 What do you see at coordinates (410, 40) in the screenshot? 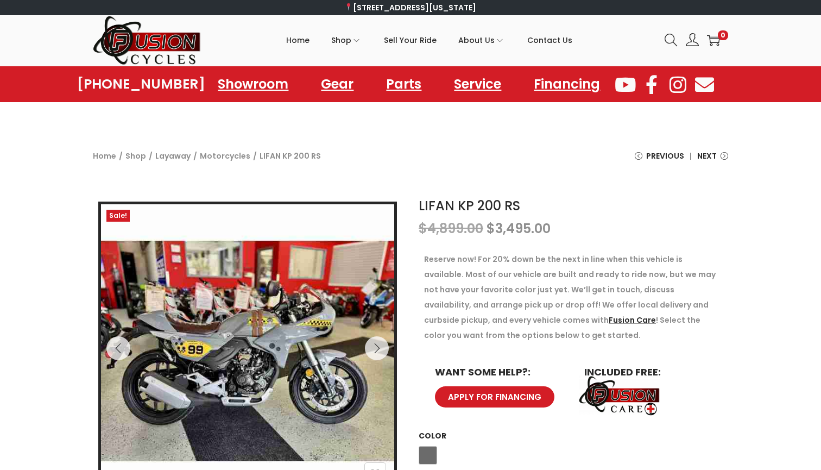
I see `span: Sell Your Ride` at bounding box center [410, 40].